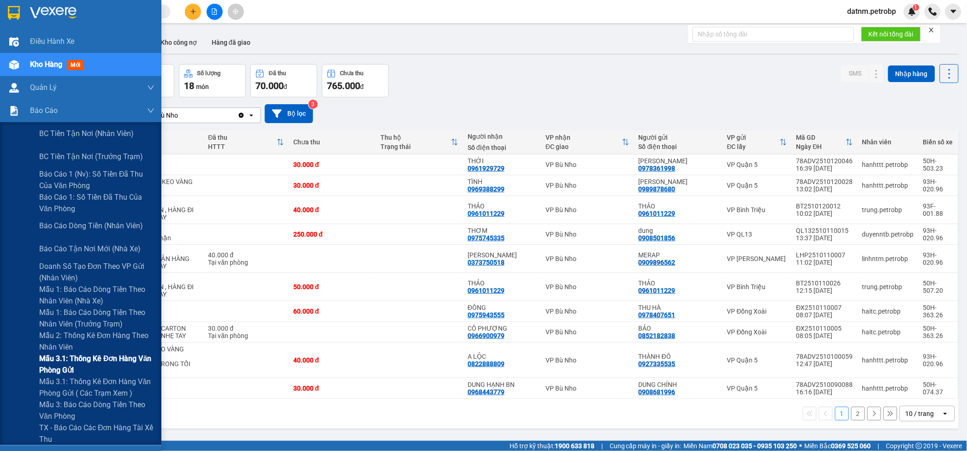 The width and height of the screenshot is (967, 451). Describe the element at coordinates (912, 74) in the screenshot. I see `button: Nhập hàng` at that location.